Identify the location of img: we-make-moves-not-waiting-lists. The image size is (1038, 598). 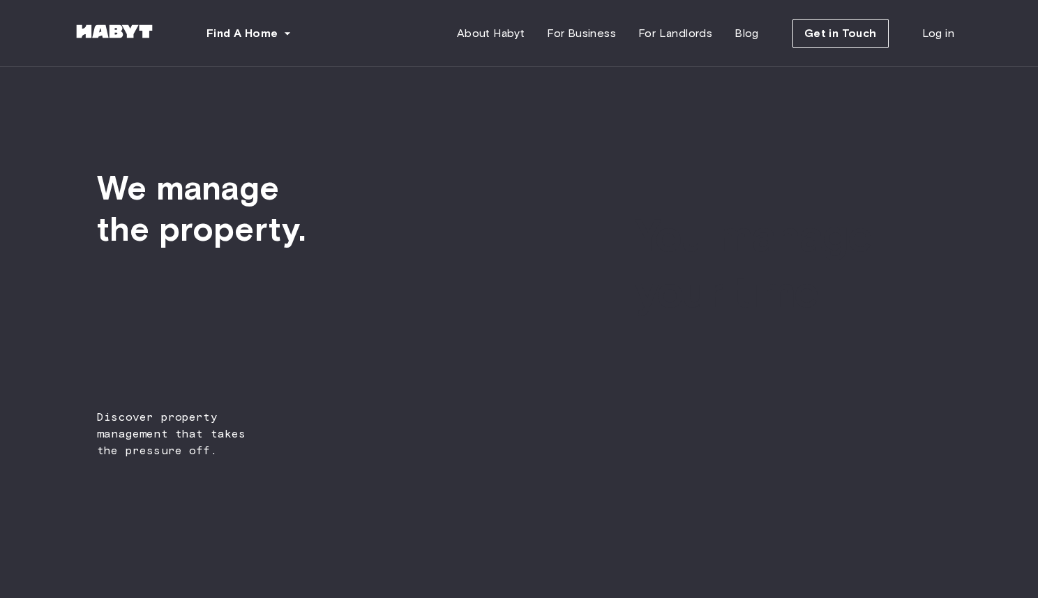
(519, 290).